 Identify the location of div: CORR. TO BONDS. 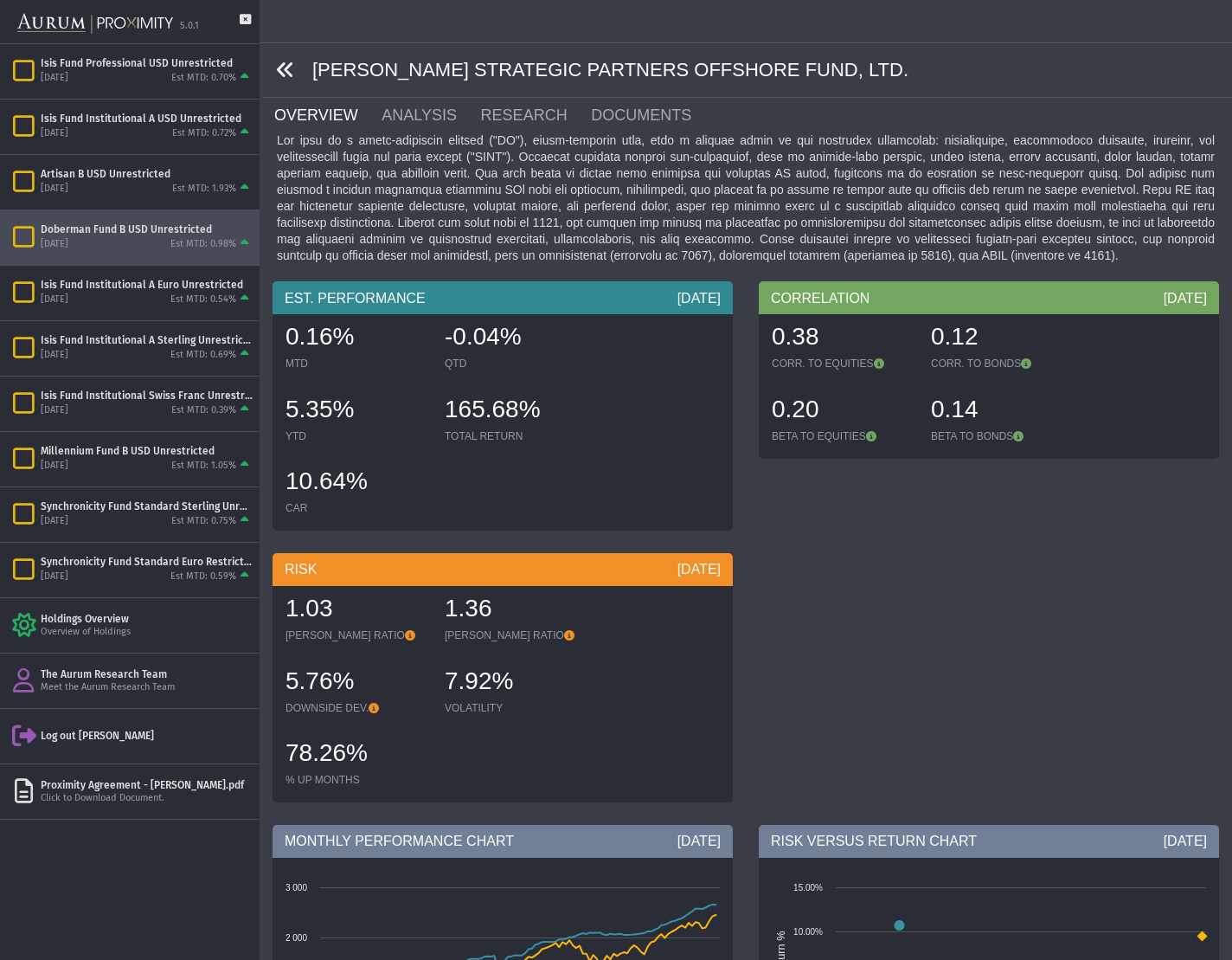
(1002, 364).